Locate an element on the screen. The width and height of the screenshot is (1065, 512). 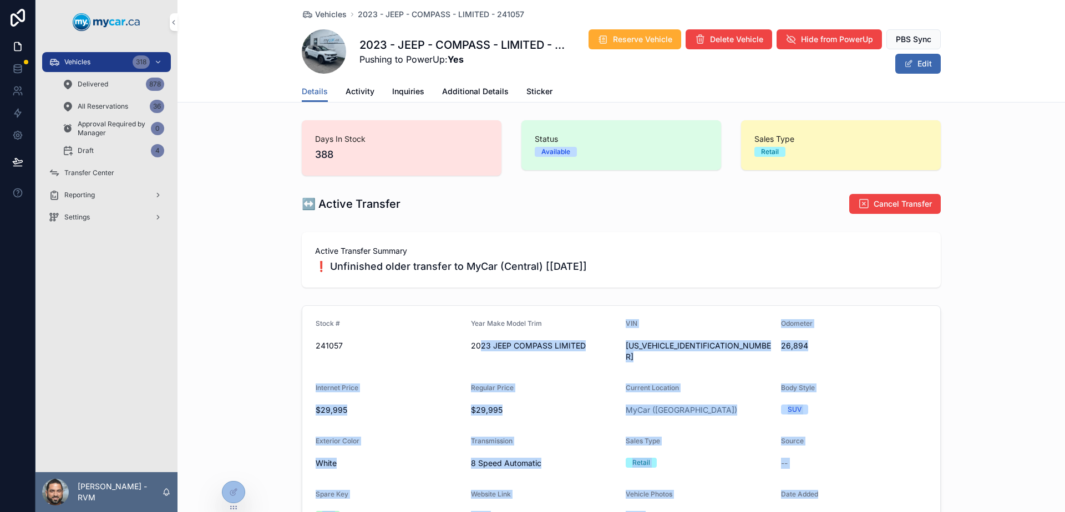
span: Reserve Vehicle is located at coordinates (642, 39).